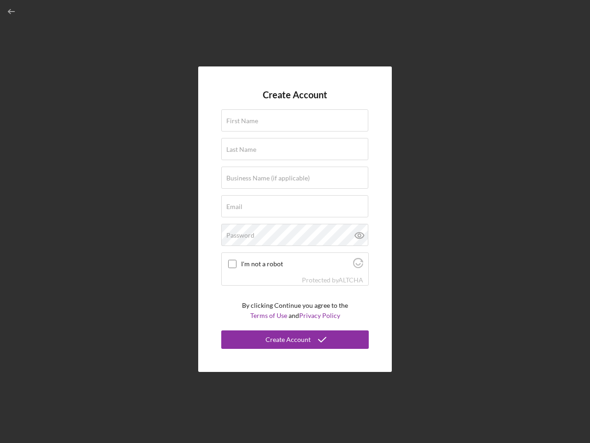 This screenshot has width=590, height=443. Describe the element at coordinates (320, 315) in the screenshot. I see `a: Privacy Policy` at that location.